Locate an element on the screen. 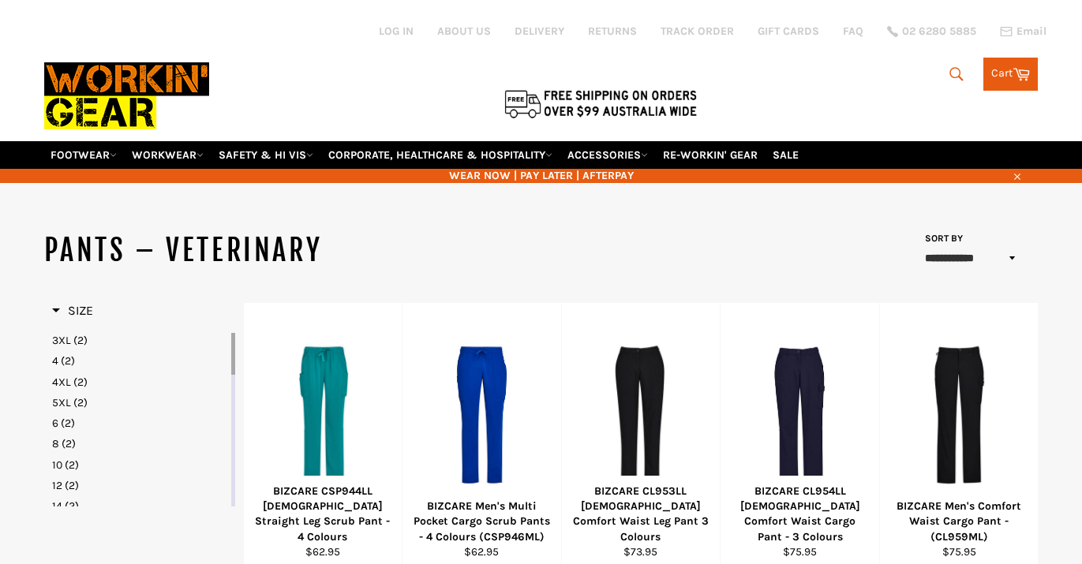  a: GIFT CARDS is located at coordinates (788, 31).